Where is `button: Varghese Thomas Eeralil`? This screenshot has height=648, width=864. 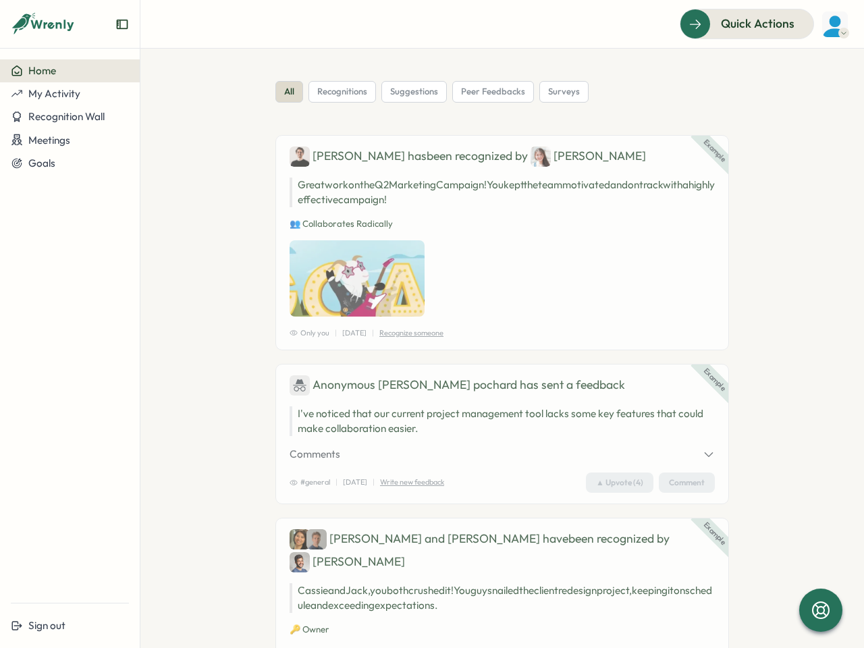 button: Varghese Thomas Eeralil is located at coordinates (835, 24).